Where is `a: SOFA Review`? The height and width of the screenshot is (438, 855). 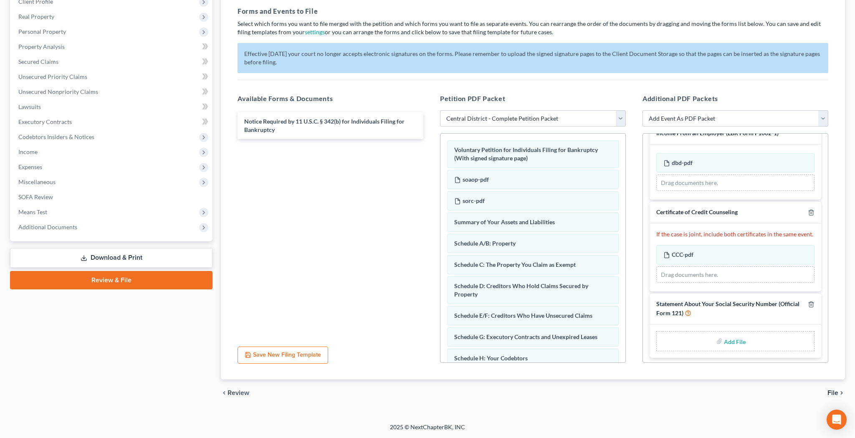 a: SOFA Review is located at coordinates (112, 197).